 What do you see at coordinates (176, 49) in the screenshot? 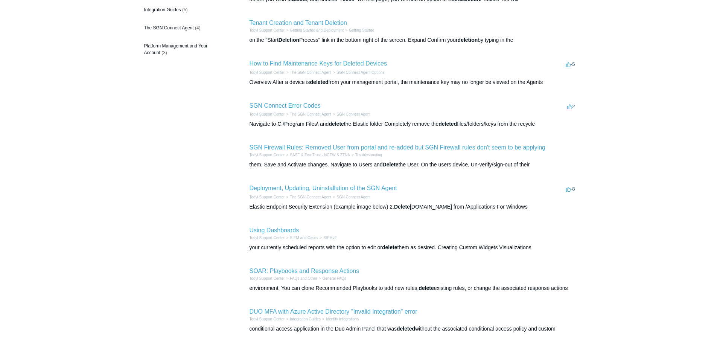
I see `span: Platform Management and Your Account` at bounding box center [176, 49].